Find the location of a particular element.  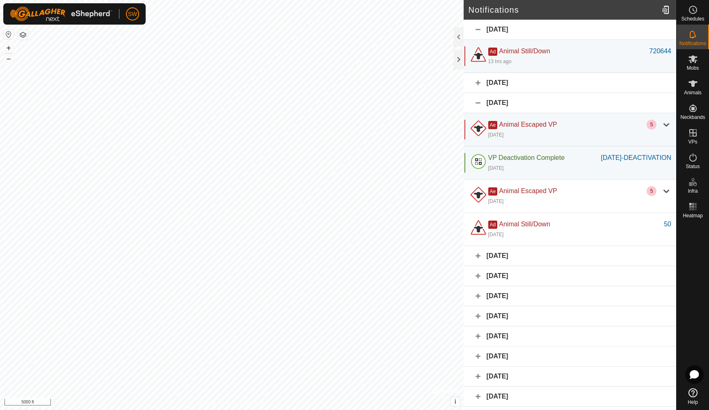

a: Help is located at coordinates (693, 397).